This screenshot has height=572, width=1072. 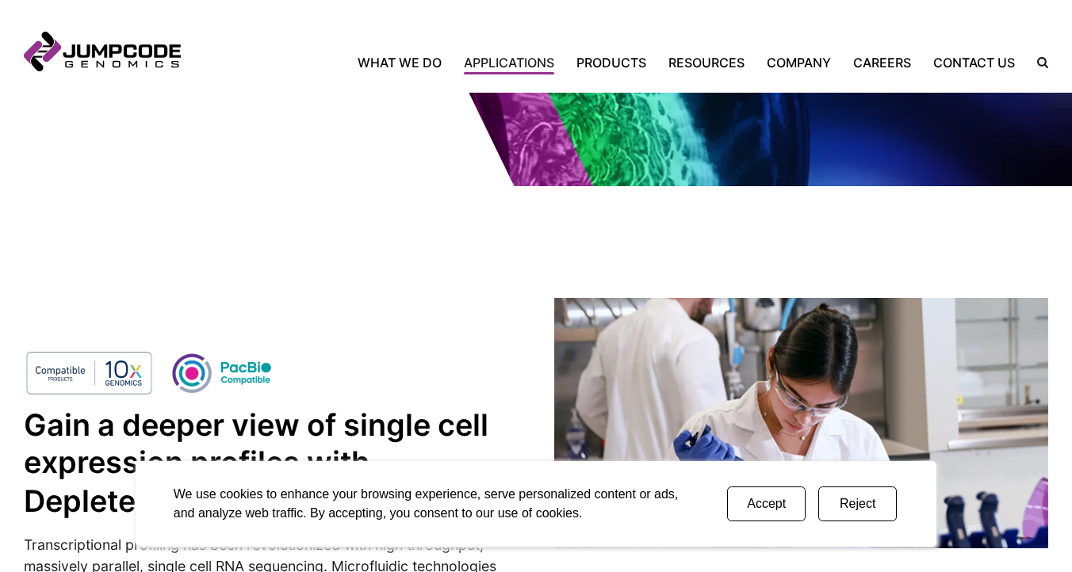 I want to click on a: What We Do, so click(x=405, y=63).